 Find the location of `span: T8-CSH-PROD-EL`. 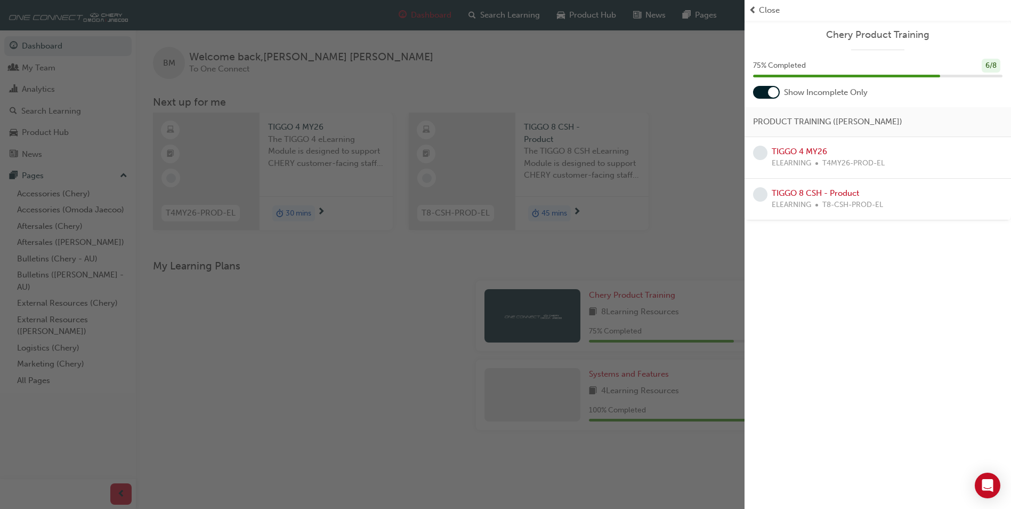

span: T8-CSH-PROD-EL is located at coordinates (853, 205).